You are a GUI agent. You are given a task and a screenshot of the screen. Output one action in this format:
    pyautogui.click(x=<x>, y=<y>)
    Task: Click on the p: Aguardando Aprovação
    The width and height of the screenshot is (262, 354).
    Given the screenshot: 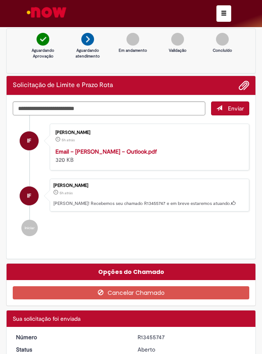 What is the action you would take?
    pyautogui.click(x=43, y=53)
    